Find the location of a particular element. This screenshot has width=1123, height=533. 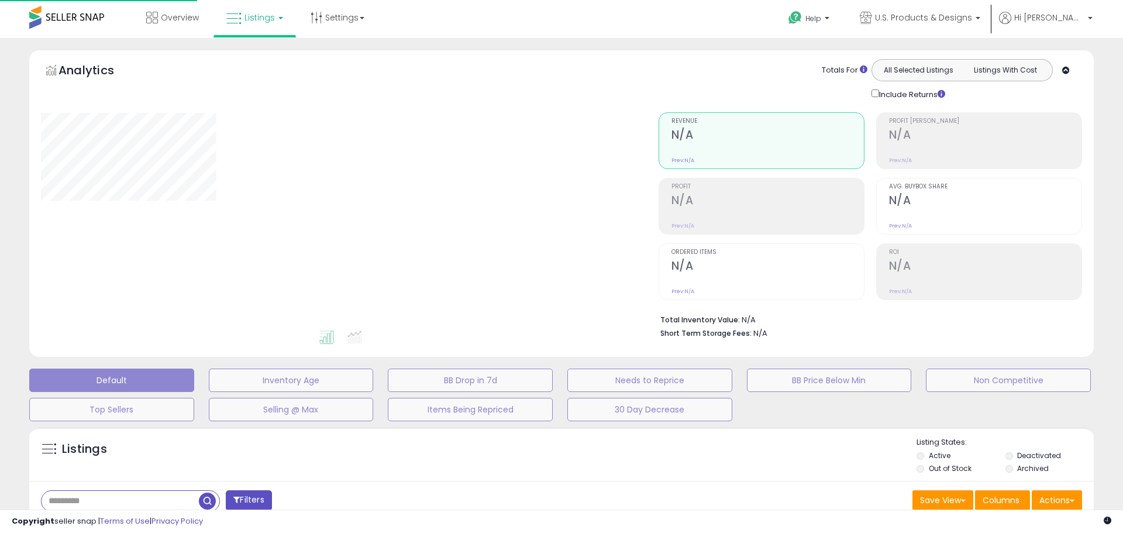

b: Total Inventory Value: is located at coordinates (700, 319).